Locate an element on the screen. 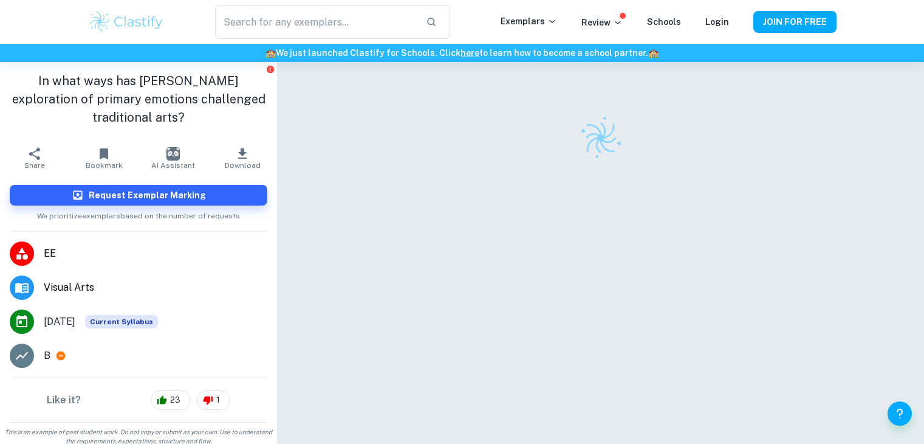  button: Download is located at coordinates (242, 158).